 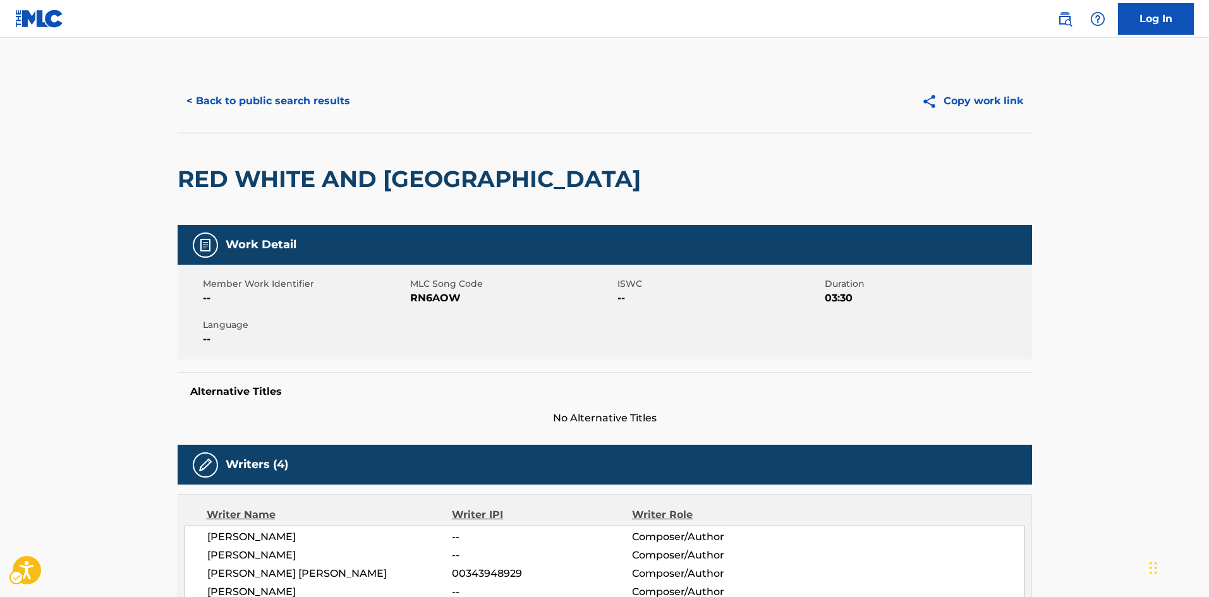 What do you see at coordinates (205, 245) in the screenshot?
I see `img: Work Detail` at bounding box center [205, 245].